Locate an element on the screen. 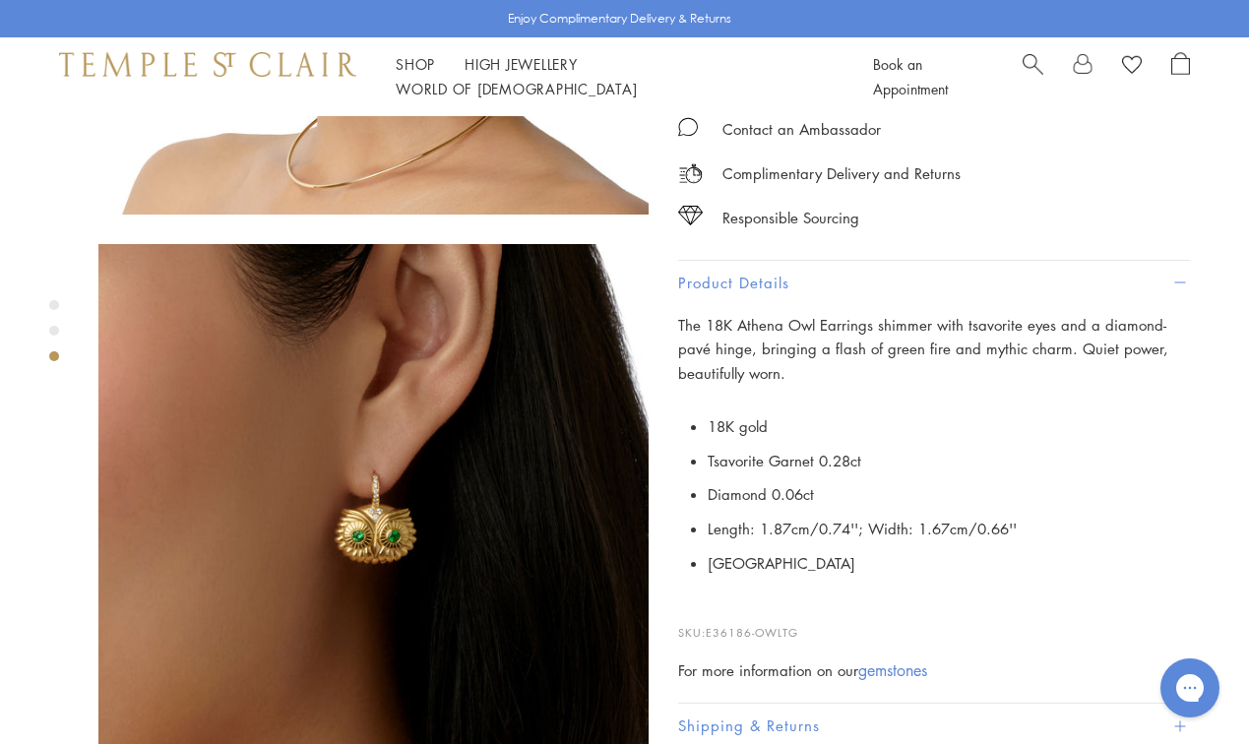 The height and width of the screenshot is (744, 1249). nav: Main navigation is located at coordinates (612, 77).